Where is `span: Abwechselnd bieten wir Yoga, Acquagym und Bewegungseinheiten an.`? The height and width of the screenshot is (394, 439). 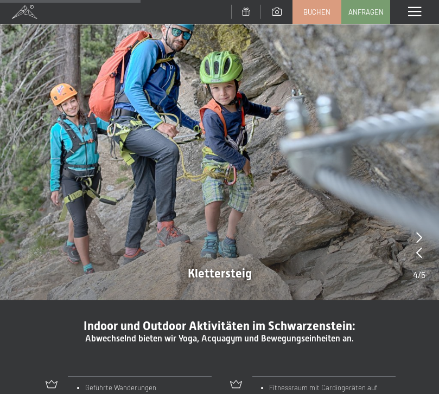 span: Abwechselnd bieten wir Yoga, Acquagym und Bewegungseinheiten an. is located at coordinates (219, 338).